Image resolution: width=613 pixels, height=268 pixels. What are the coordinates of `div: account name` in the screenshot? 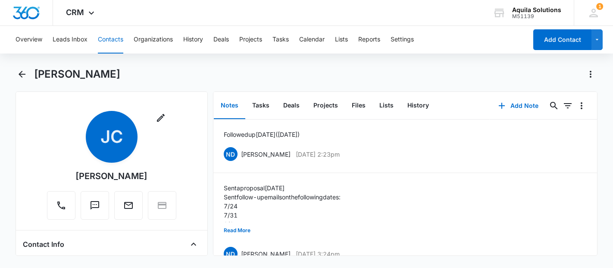 It's located at (537, 10).